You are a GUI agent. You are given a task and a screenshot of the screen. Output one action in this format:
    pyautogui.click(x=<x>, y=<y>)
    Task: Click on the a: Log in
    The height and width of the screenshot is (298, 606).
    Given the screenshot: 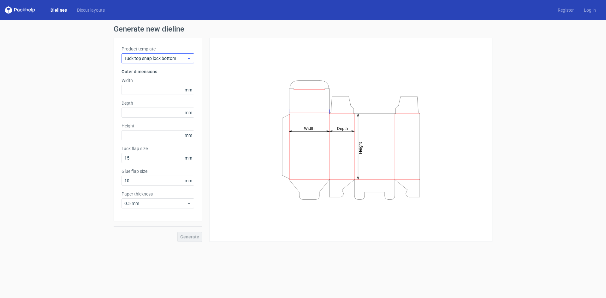 What is the action you would take?
    pyautogui.click(x=590, y=10)
    